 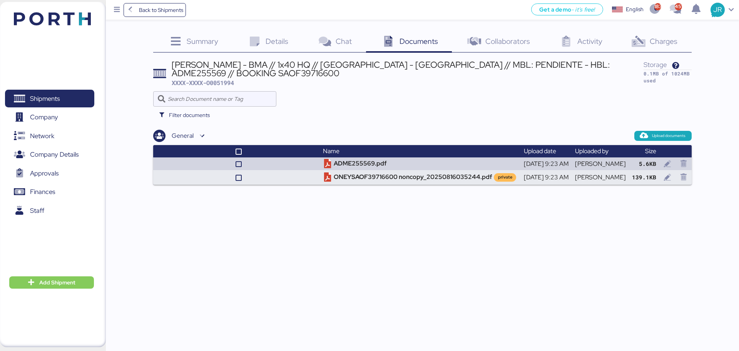 I want to click on td: 139.1KB, so click(x=644, y=177).